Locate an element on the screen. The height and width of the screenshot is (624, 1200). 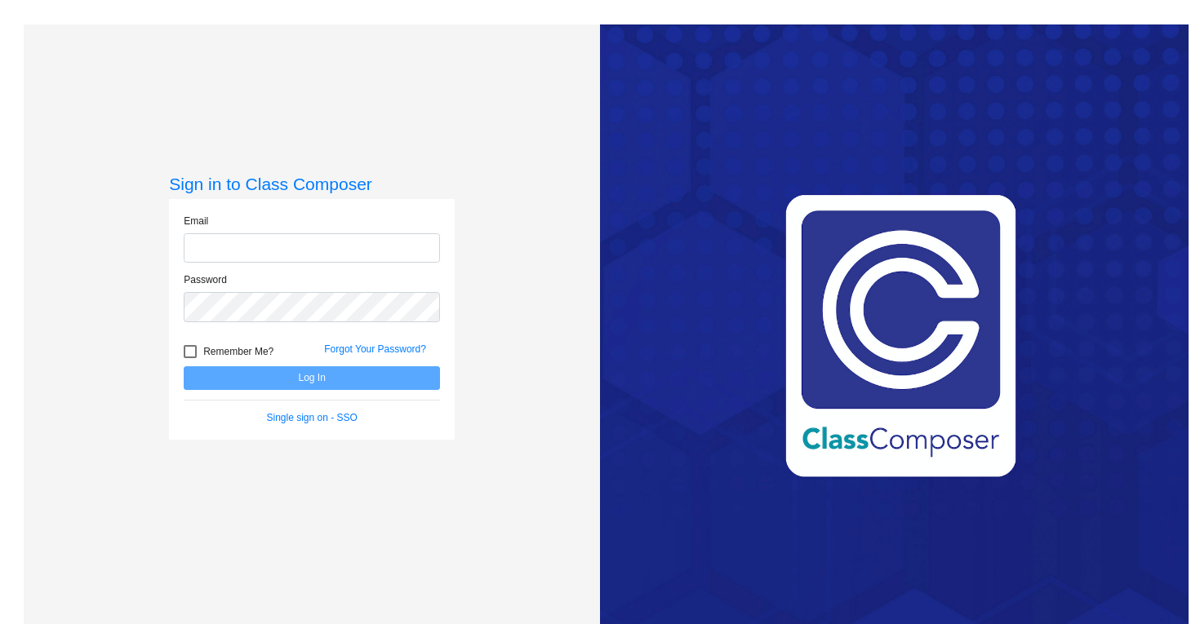
a: Forgot Your Password? is located at coordinates (375, 349).